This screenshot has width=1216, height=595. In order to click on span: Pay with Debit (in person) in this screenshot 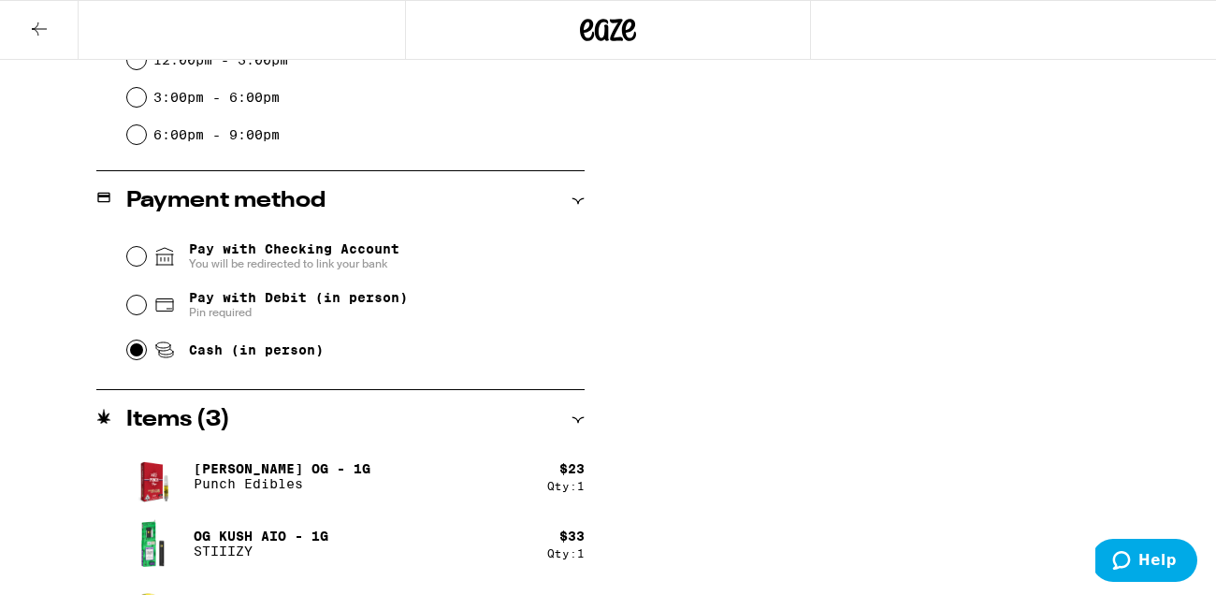, I will do `click(298, 298)`.